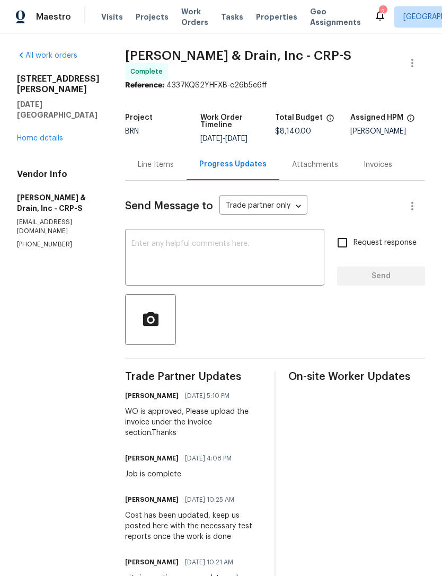  What do you see at coordinates (152, 17) in the screenshot?
I see `span: Projects` at bounding box center [152, 17].